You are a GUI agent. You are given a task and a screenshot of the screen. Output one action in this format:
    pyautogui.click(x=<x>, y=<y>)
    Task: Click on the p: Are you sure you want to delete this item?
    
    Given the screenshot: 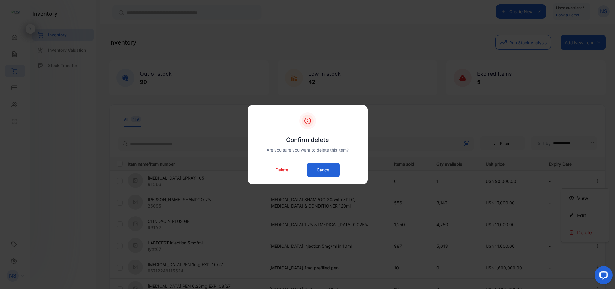 What is the action you would take?
    pyautogui.click(x=308, y=150)
    